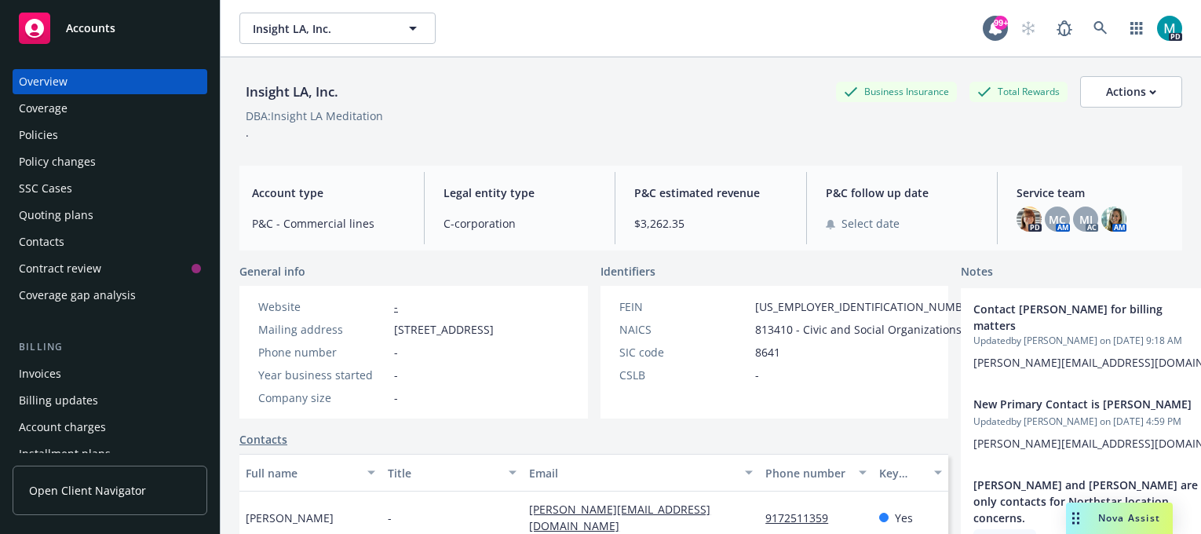 This screenshot has height=534, width=1201. I want to click on a: Policies, so click(110, 135).